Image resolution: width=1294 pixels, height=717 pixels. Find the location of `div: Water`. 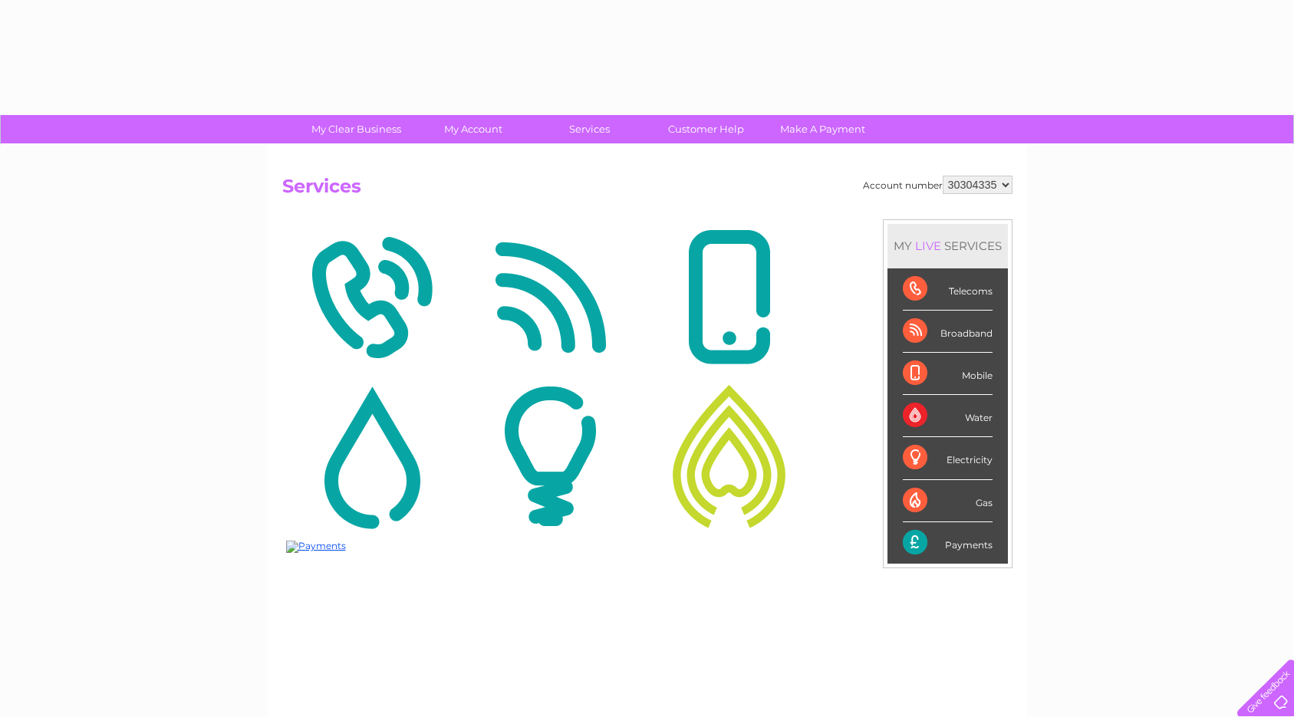

div: Water is located at coordinates (947, 416).